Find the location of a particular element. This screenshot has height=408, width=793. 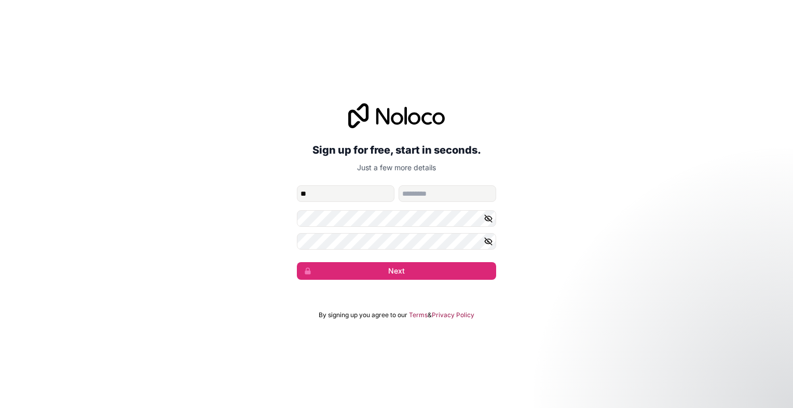

span: By signing up you agree to our is located at coordinates (363, 315).